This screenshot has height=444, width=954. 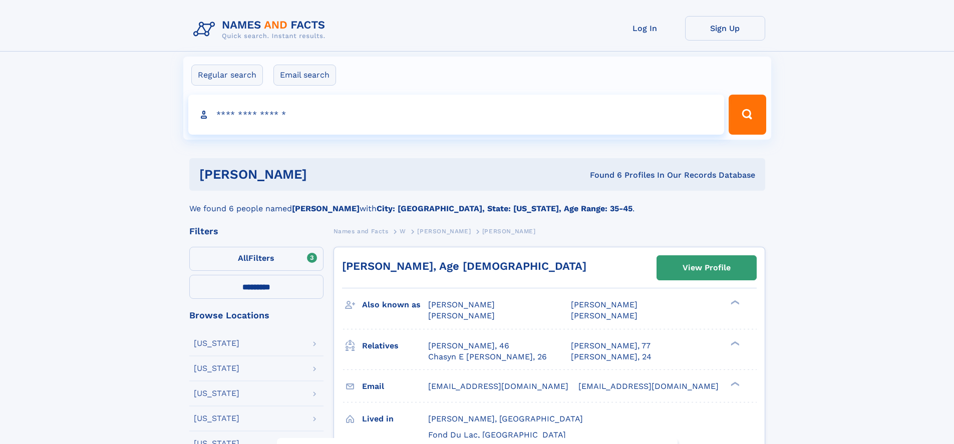 What do you see at coordinates (645, 28) in the screenshot?
I see `a: Log In` at bounding box center [645, 28].